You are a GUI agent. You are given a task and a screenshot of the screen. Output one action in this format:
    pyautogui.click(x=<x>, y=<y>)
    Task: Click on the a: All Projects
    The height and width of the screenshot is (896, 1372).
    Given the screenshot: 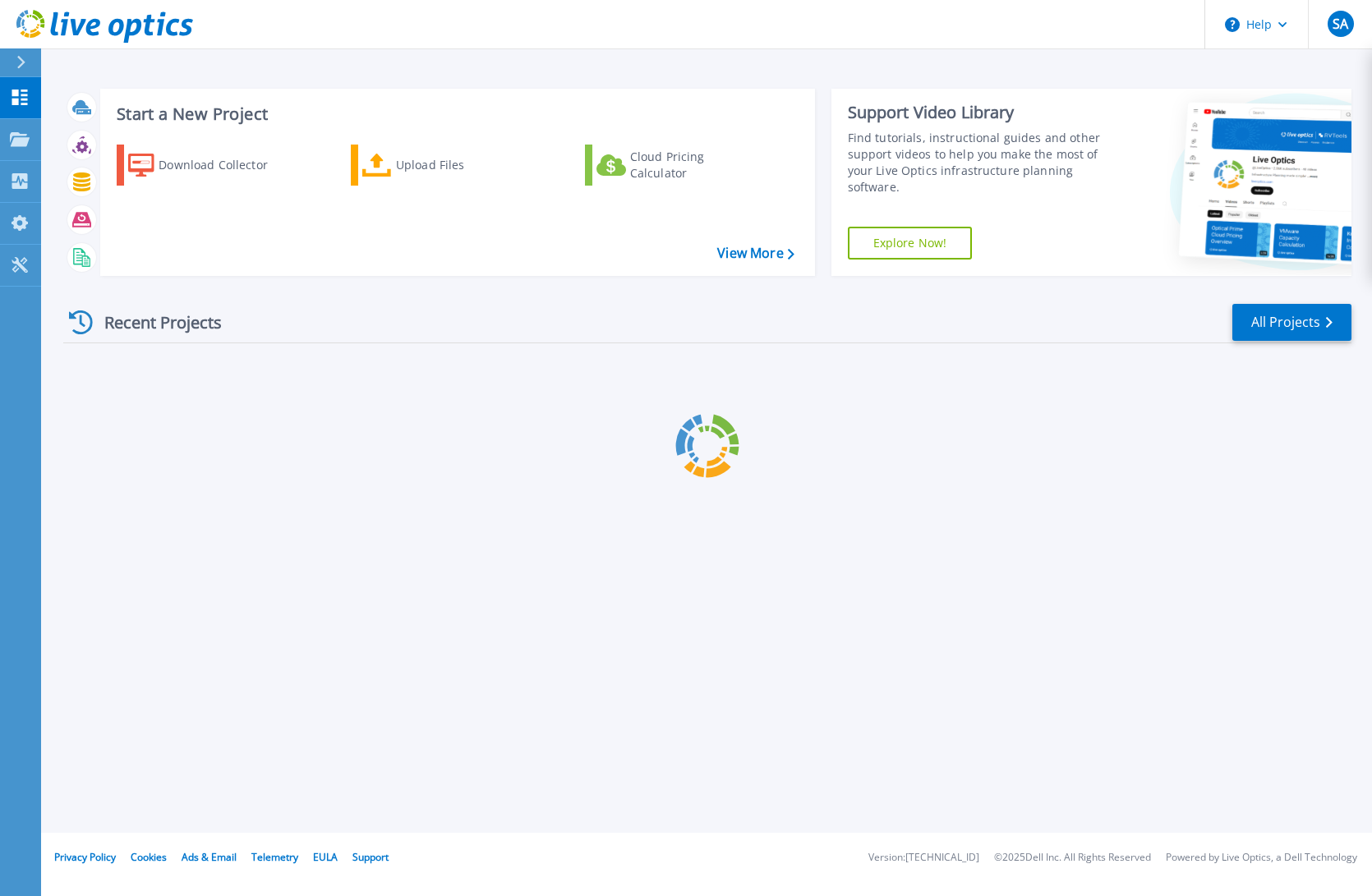 What is the action you would take?
    pyautogui.click(x=1291, y=322)
    